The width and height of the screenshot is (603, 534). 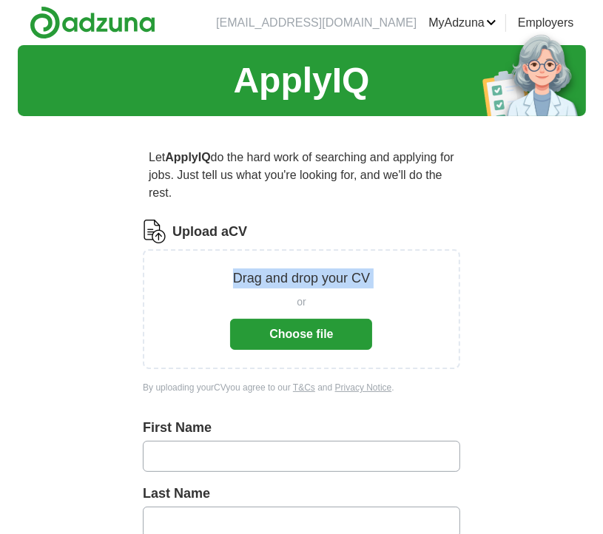 I want to click on img: CV Icon, so click(x=155, y=232).